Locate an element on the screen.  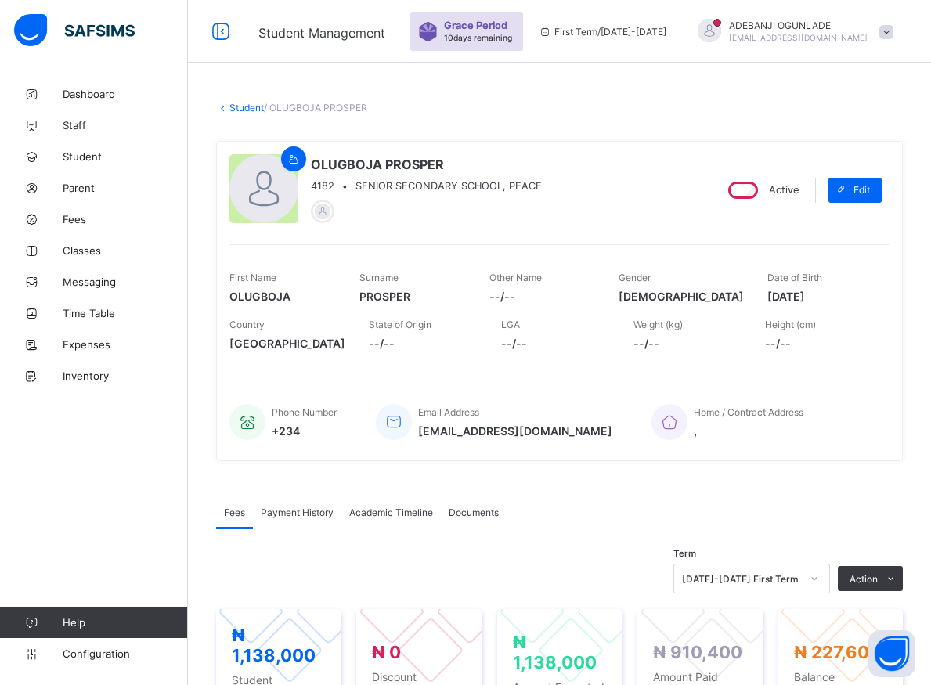
span: Inventory is located at coordinates (125, 376).